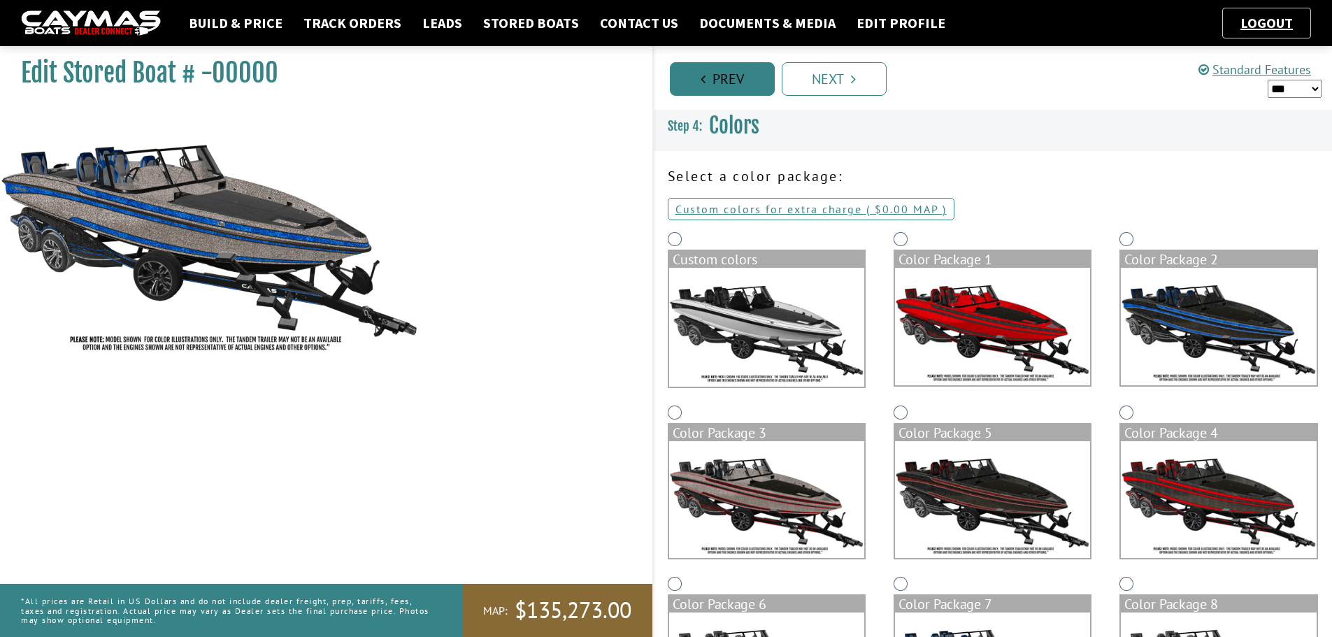  What do you see at coordinates (993, 176) in the screenshot?
I see `p: Select a color package:` at bounding box center [993, 176].